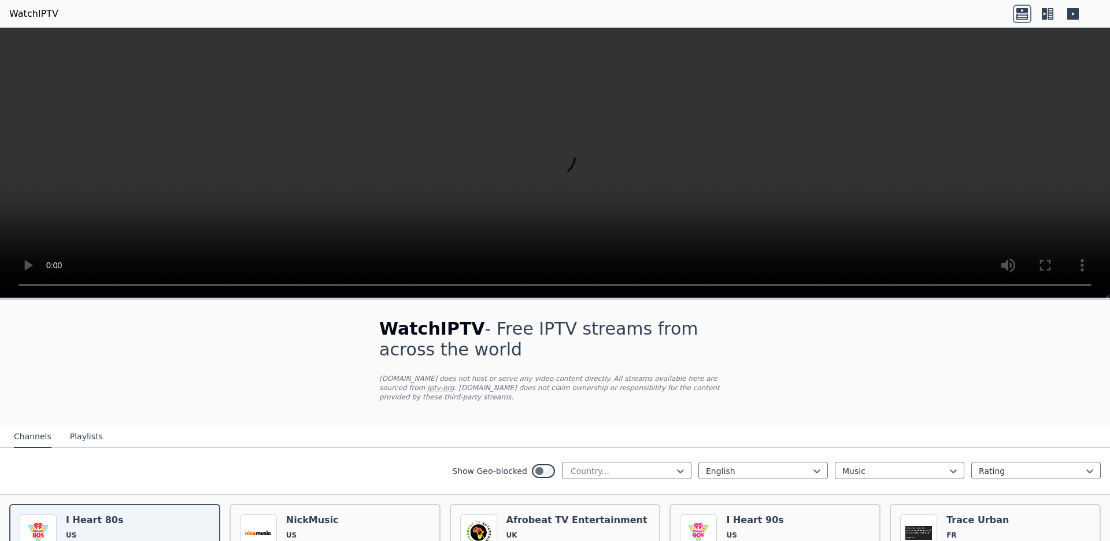  I want to click on a: iptv-org, so click(440, 388).